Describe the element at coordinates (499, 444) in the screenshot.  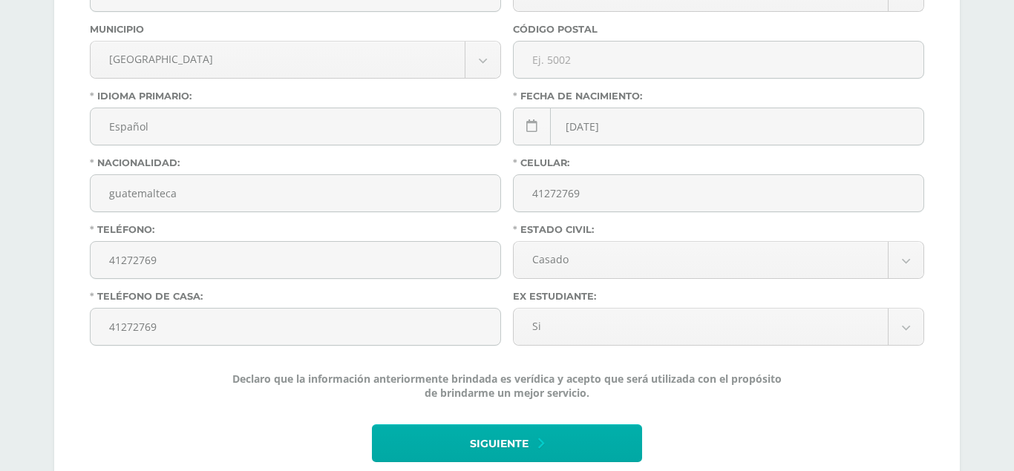
I see `span: Siguiente` at that location.